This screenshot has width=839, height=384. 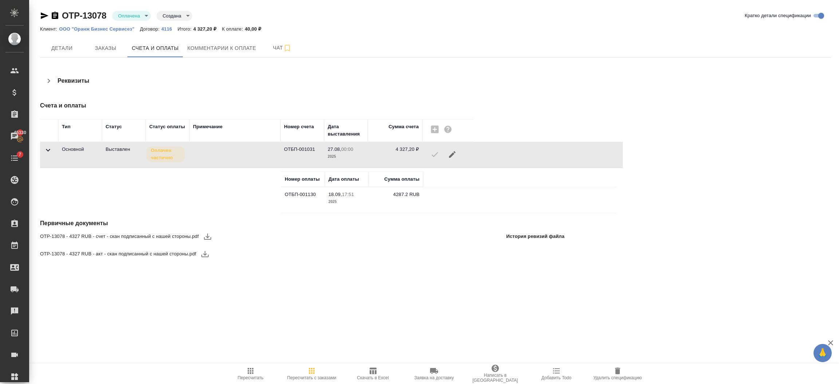 I want to click on div: Дата оплаты, so click(x=344, y=179).